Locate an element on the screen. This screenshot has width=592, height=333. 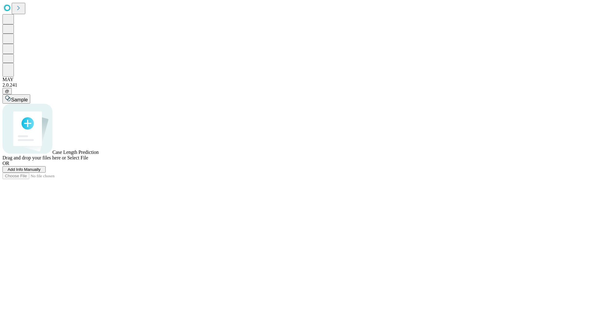
button: Add Info Manually is located at coordinates (24, 169).